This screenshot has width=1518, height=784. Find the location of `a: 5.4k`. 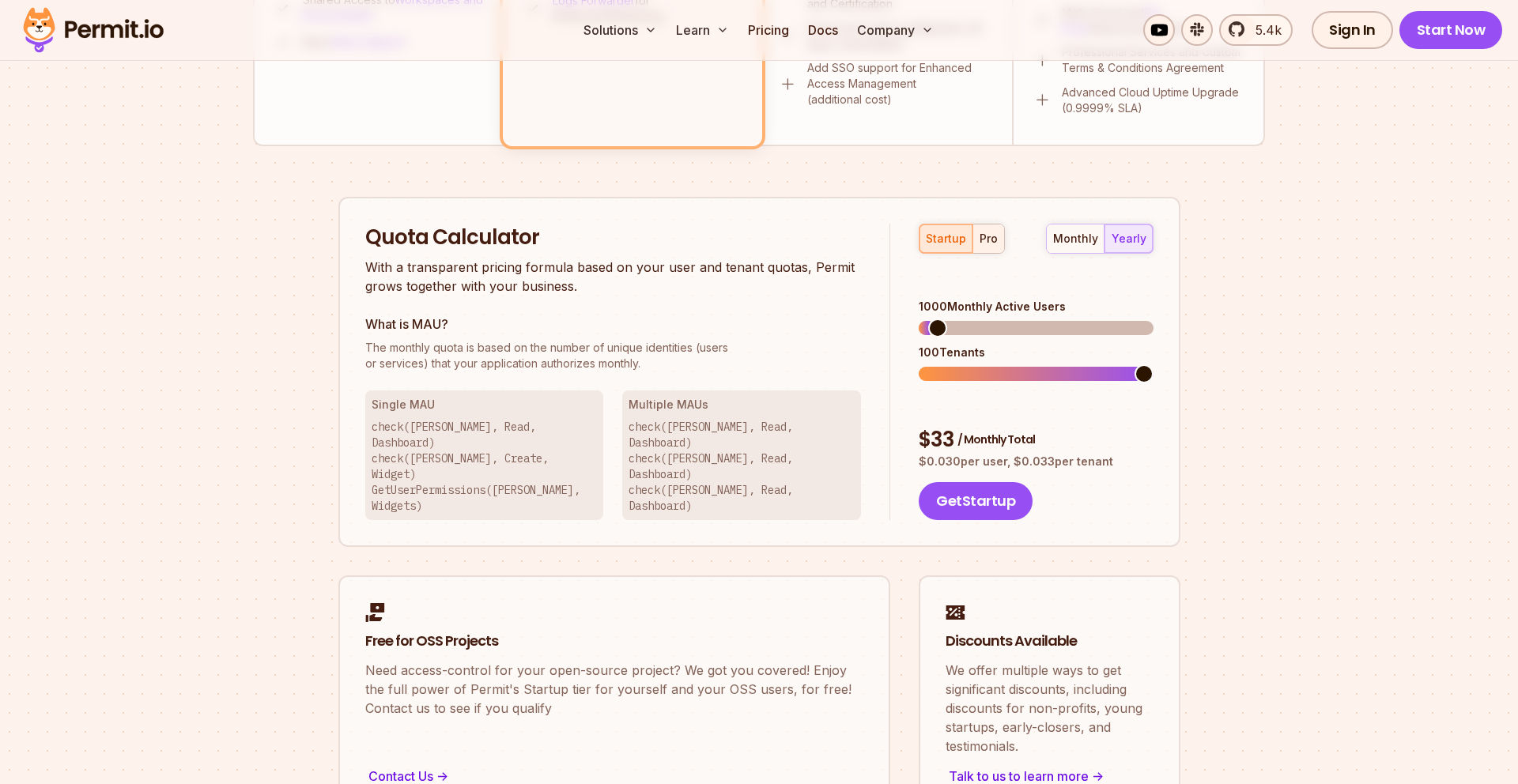

a: 5.4k is located at coordinates (1256, 30).